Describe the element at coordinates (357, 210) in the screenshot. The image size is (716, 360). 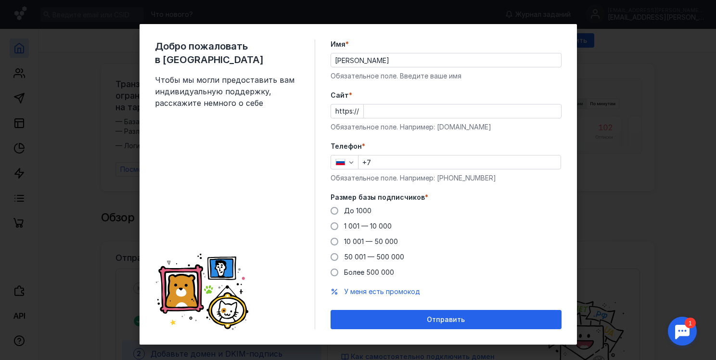
I see `span: До 1000` at that location.